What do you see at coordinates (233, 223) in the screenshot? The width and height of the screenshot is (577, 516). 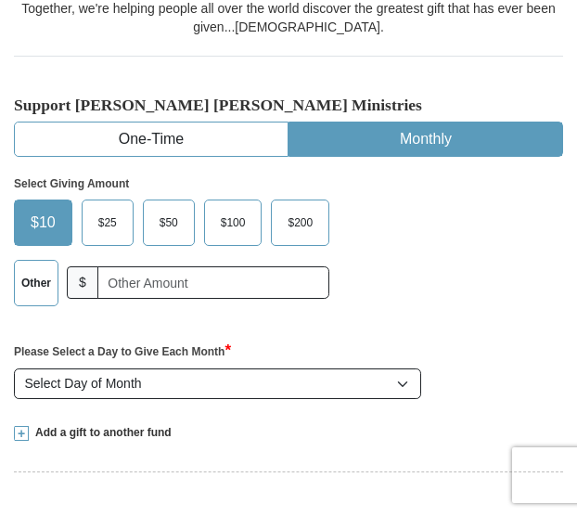 I see `span: $100` at bounding box center [233, 223].